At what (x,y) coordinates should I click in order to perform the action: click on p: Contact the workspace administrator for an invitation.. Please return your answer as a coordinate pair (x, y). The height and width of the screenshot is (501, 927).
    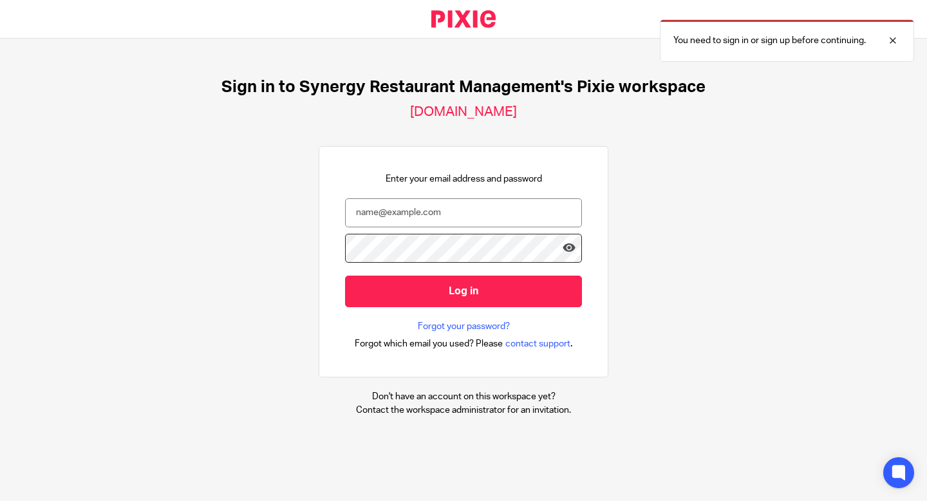
    Looking at the image, I should click on (463, 410).